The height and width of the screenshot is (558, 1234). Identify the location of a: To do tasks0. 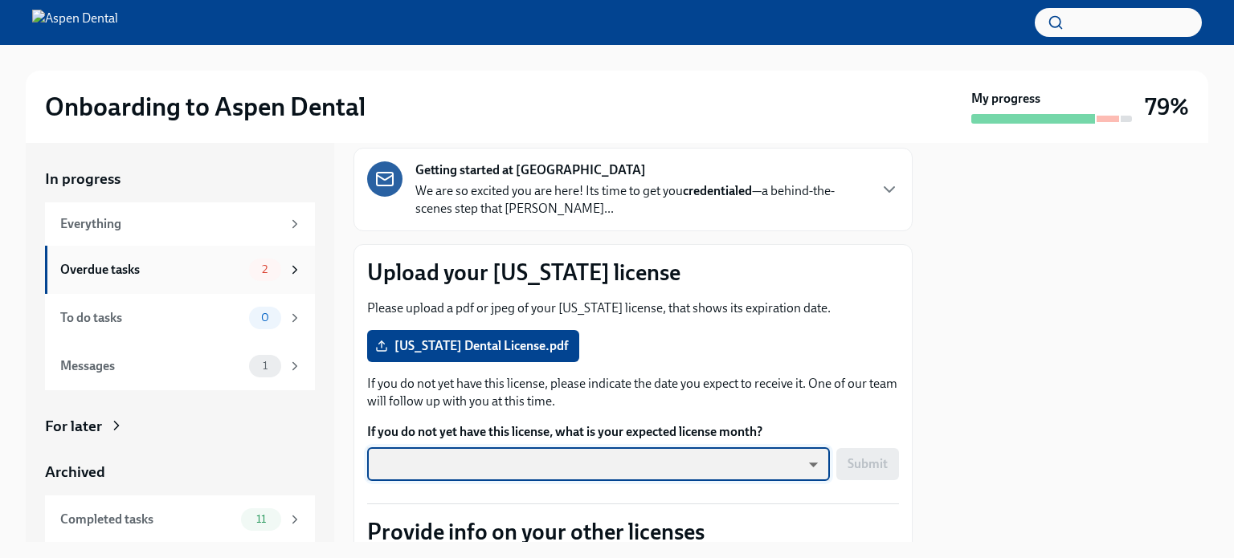
(180, 318).